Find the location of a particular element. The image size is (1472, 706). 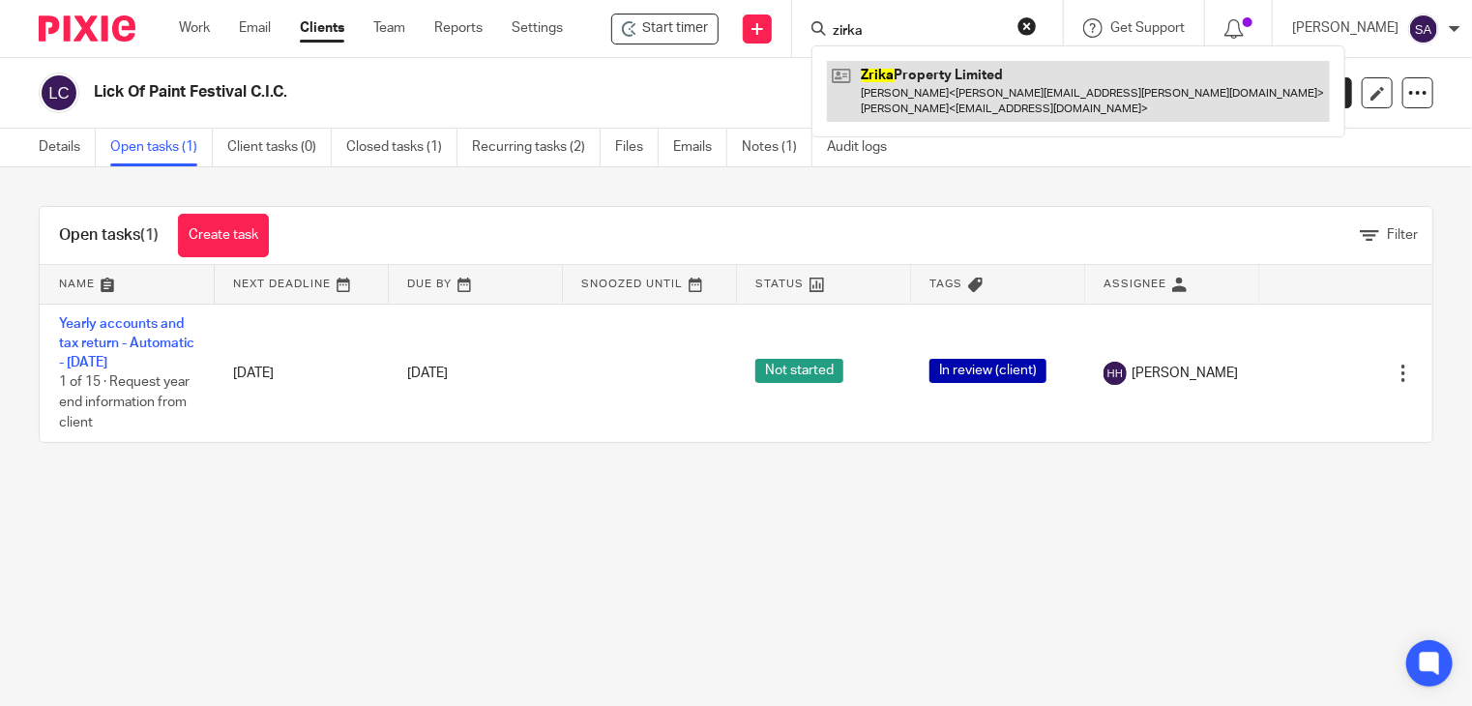

button: Clear is located at coordinates (1027, 26).